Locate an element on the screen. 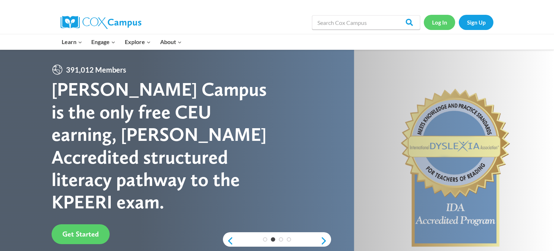  a: previous is located at coordinates (228, 240).